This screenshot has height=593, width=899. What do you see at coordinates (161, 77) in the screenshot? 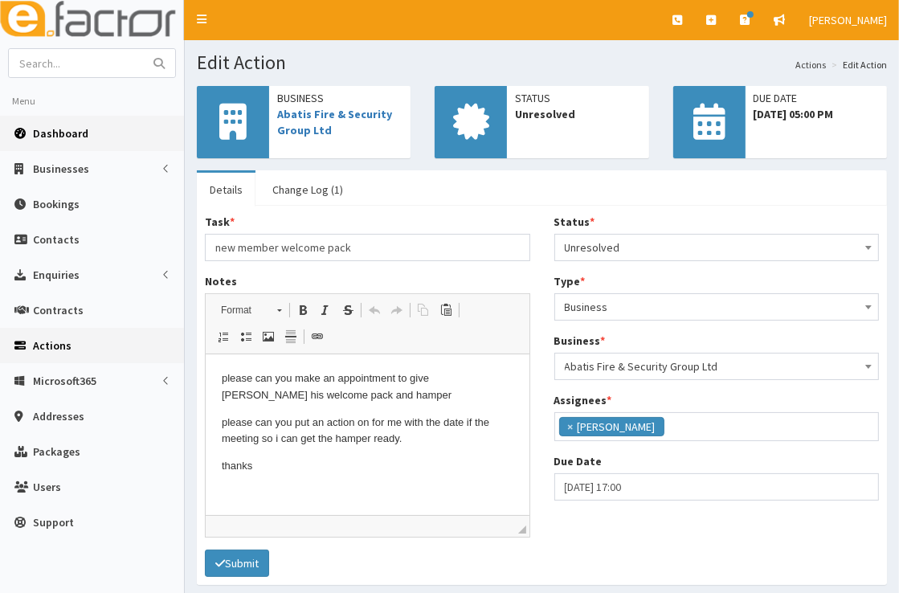
I see `p: please can you put an action on for me with the date if the meeting so i can get the hamper ready.` at bounding box center [161, 77].